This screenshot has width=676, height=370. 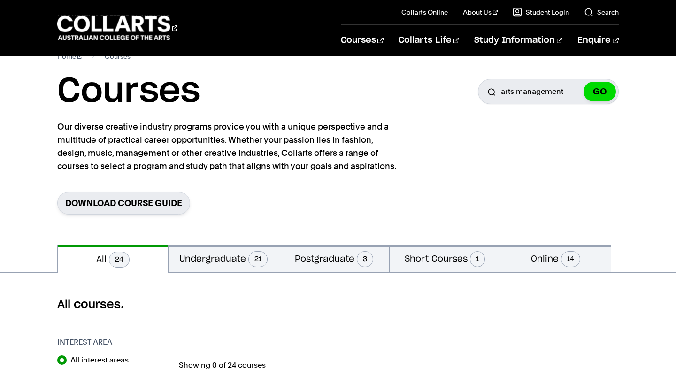 I want to click on span: 3, so click(x=365, y=259).